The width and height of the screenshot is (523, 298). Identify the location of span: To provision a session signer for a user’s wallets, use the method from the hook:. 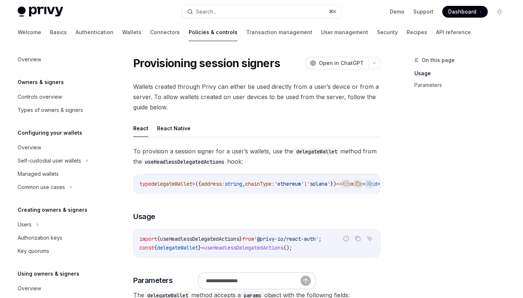
(257, 156).